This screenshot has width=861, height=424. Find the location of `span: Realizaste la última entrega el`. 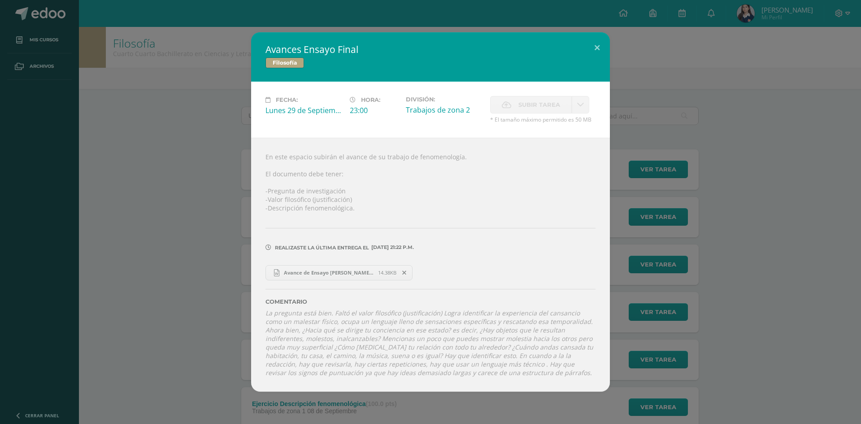

span: Realizaste la última entrega el is located at coordinates (322, 247).